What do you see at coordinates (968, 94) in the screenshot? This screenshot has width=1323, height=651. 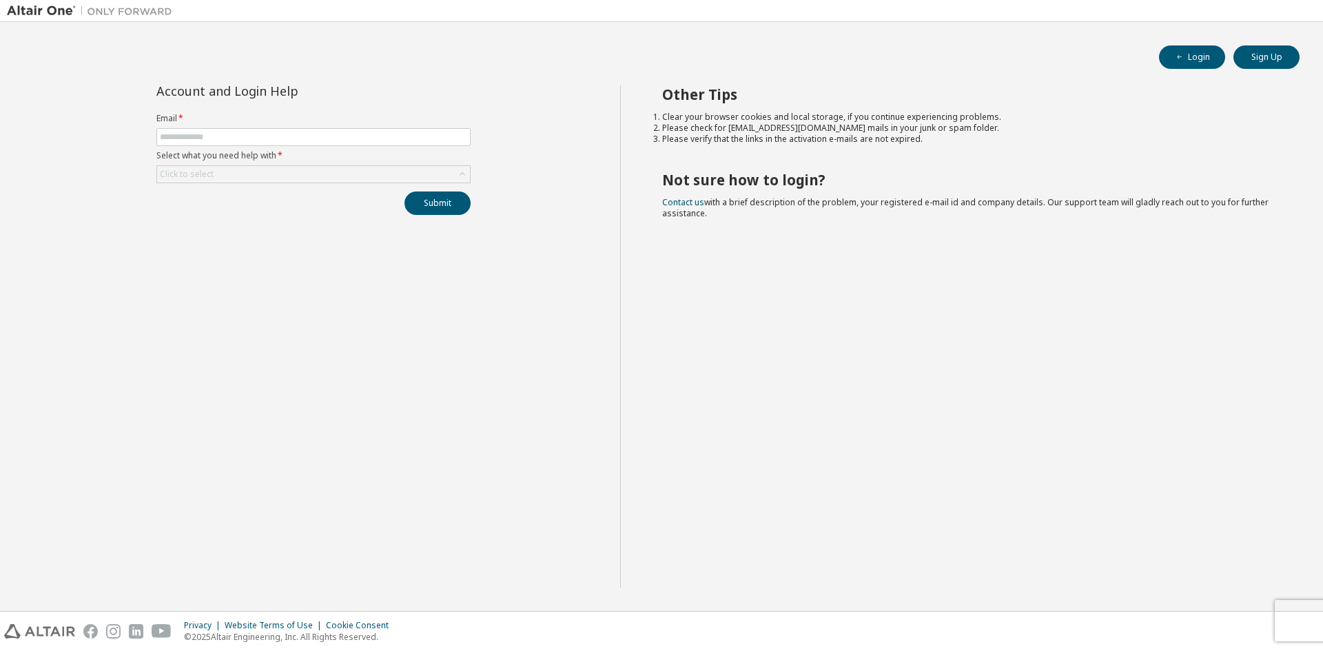 I see `h2: Other Tips` at bounding box center [968, 94].